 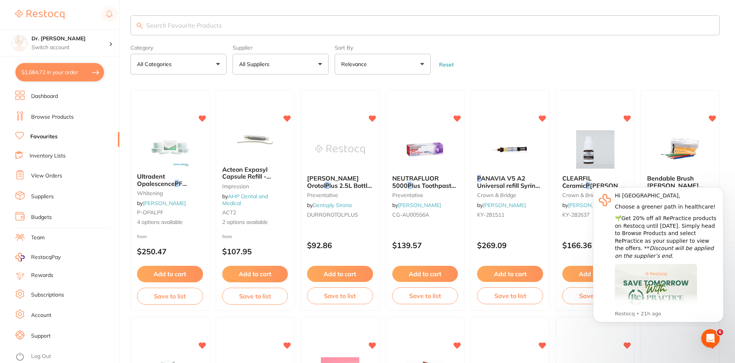 I want to click on span: 2 options available, so click(x=255, y=222).